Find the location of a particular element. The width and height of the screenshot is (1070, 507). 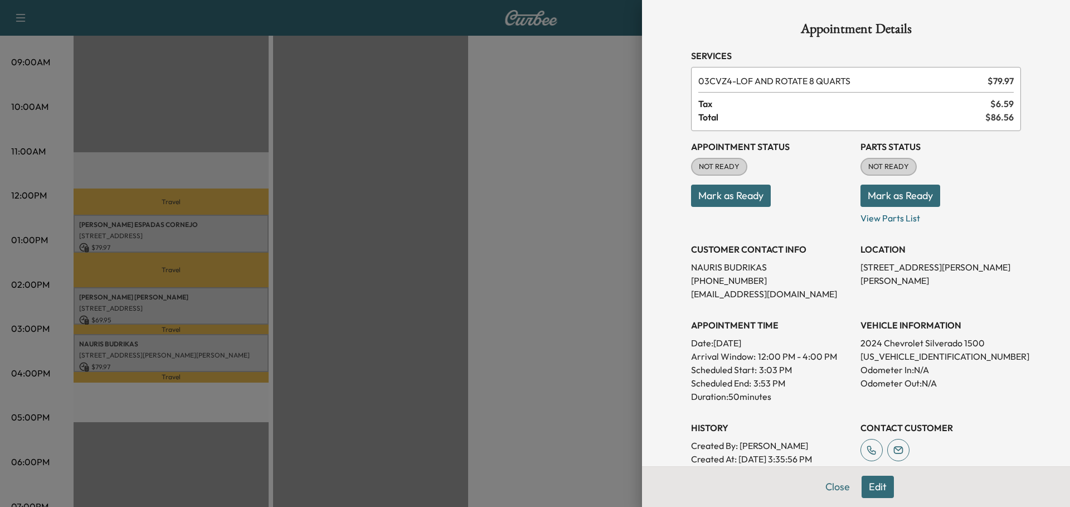

p: NAURIS BUDRIKAS is located at coordinates (771, 267).